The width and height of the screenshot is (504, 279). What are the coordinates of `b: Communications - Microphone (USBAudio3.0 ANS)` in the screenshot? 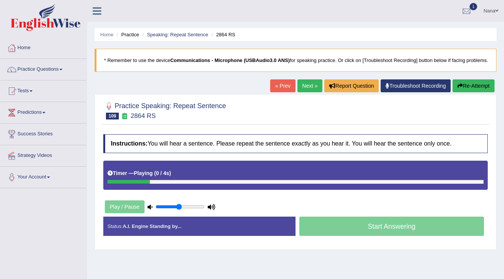 It's located at (230, 60).